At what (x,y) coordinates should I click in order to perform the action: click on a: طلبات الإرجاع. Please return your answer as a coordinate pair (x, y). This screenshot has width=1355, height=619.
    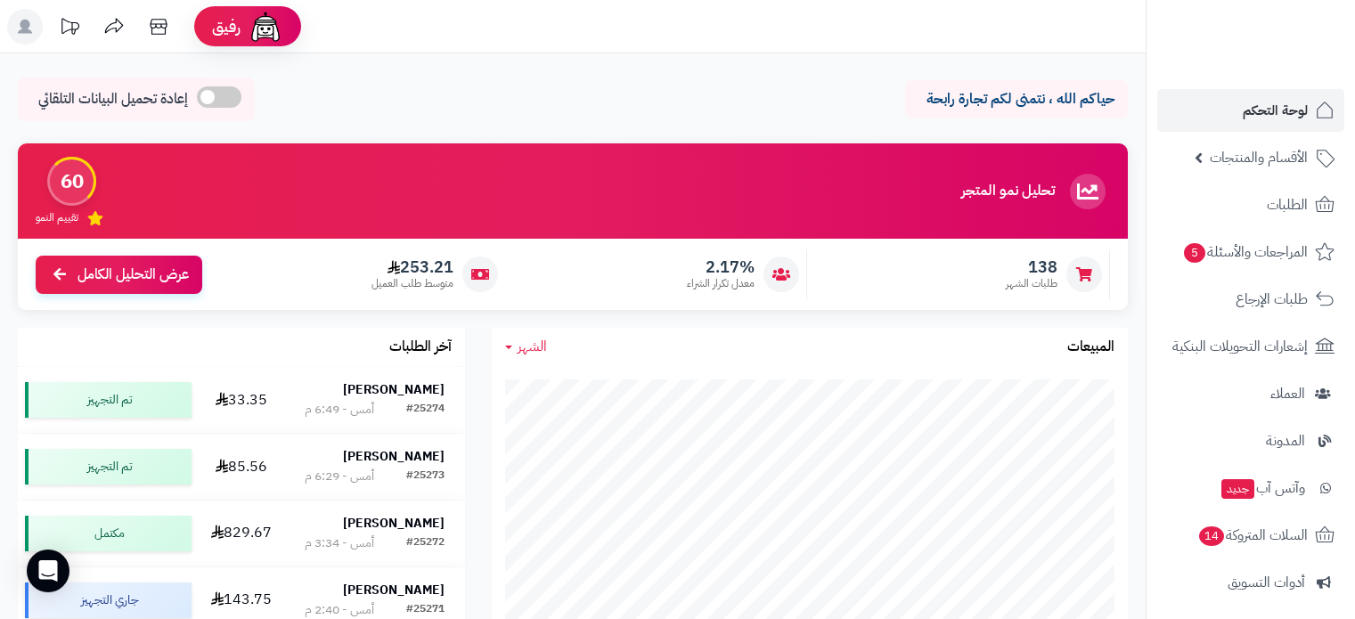
    Looking at the image, I should click on (1251, 299).